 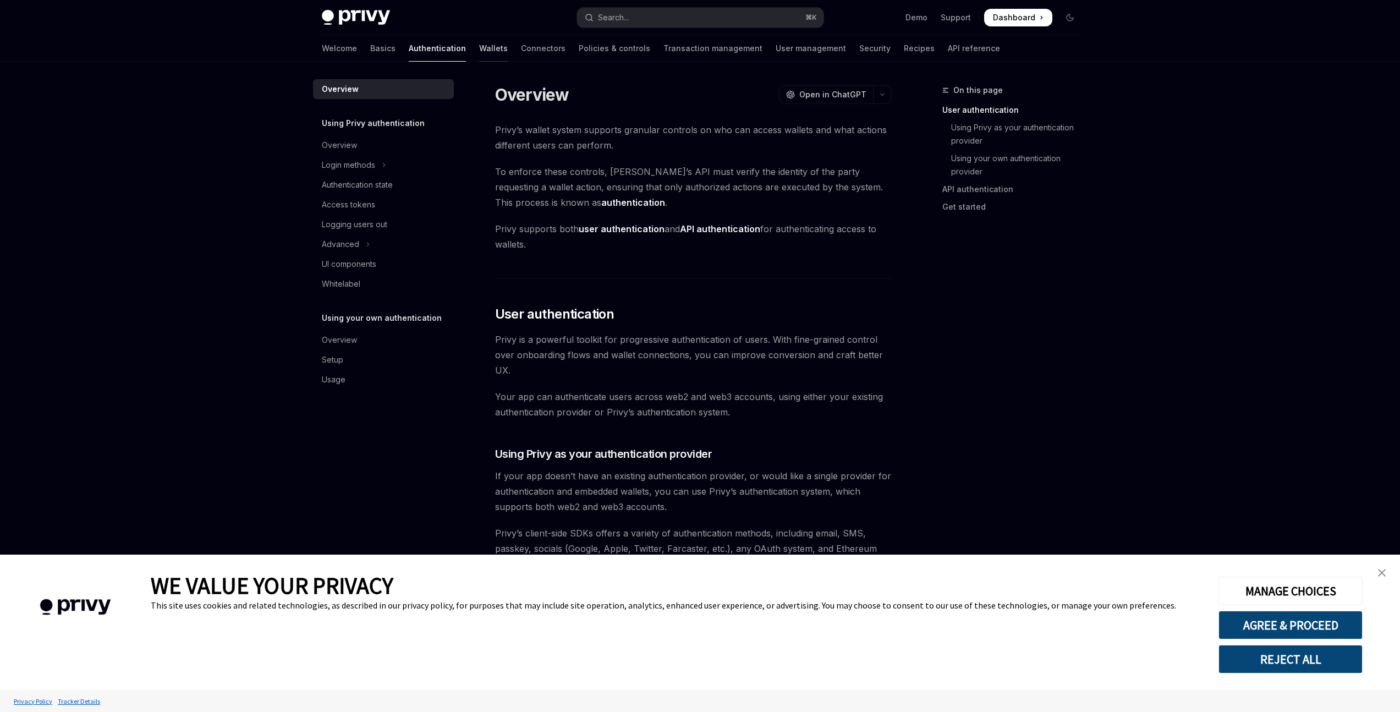 What do you see at coordinates (383, 284) in the screenshot?
I see `a: Whitelabel` at bounding box center [383, 284].